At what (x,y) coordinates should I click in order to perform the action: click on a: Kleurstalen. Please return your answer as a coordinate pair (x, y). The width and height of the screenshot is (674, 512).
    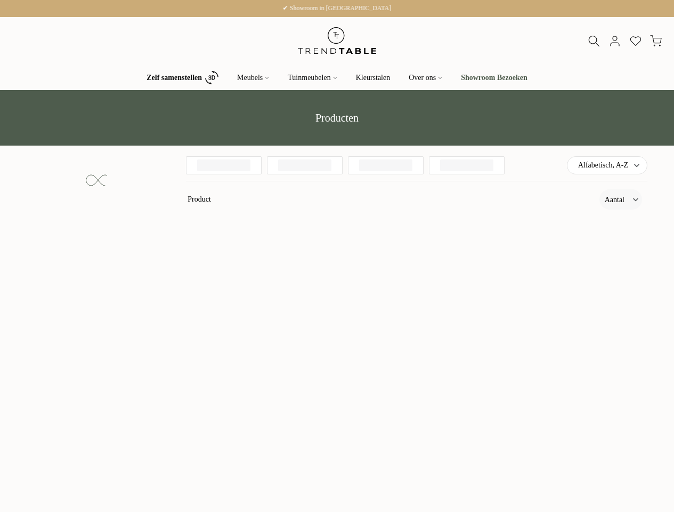
    Looking at the image, I should click on (373, 78).